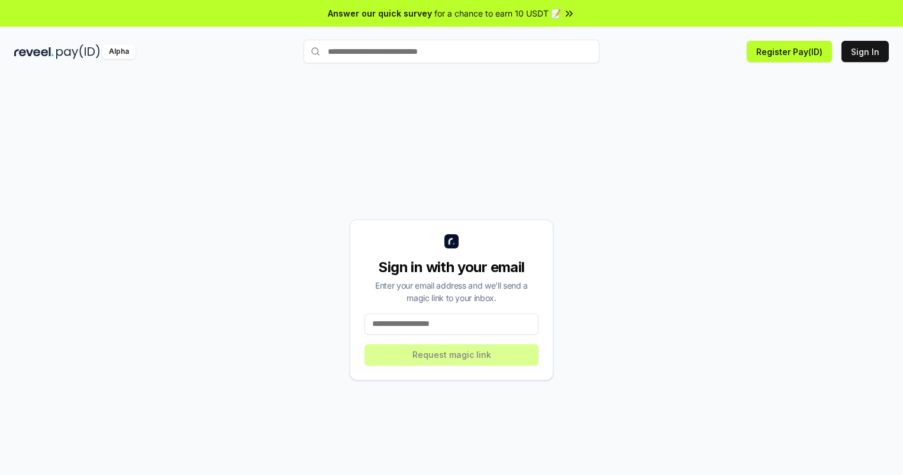 Image resolution: width=903 pixels, height=475 pixels. I want to click on button: Register Pay(ID), so click(789, 51).